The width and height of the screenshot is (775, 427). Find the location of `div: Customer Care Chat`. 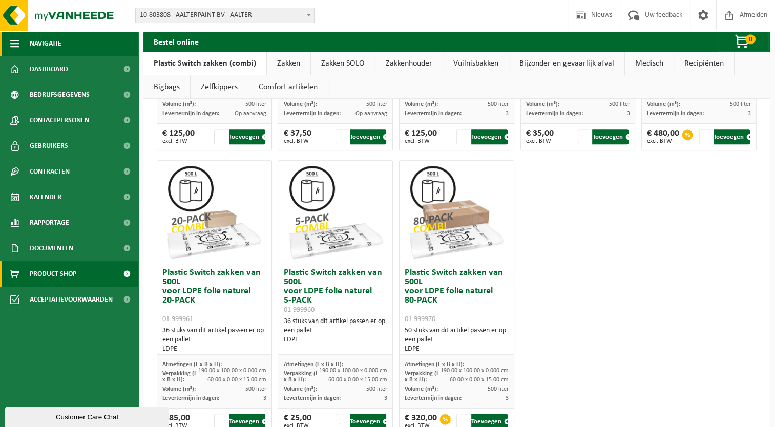

div: Customer Care Chat is located at coordinates (82, 12).